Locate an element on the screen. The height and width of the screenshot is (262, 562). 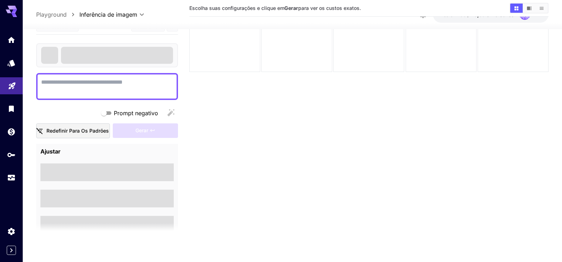
button: Mostrar mídia na visualização de vídeo is located at coordinates (529, 8).